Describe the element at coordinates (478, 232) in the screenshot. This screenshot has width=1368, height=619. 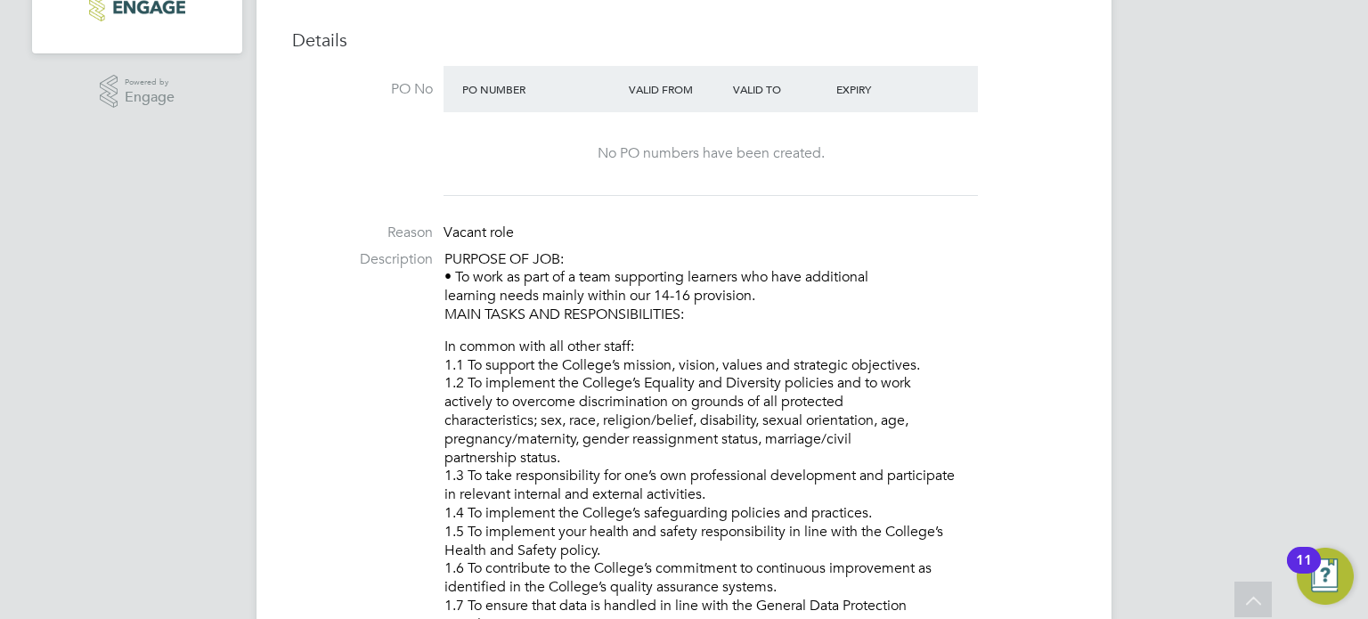
I see `span: Vacant role` at that location.